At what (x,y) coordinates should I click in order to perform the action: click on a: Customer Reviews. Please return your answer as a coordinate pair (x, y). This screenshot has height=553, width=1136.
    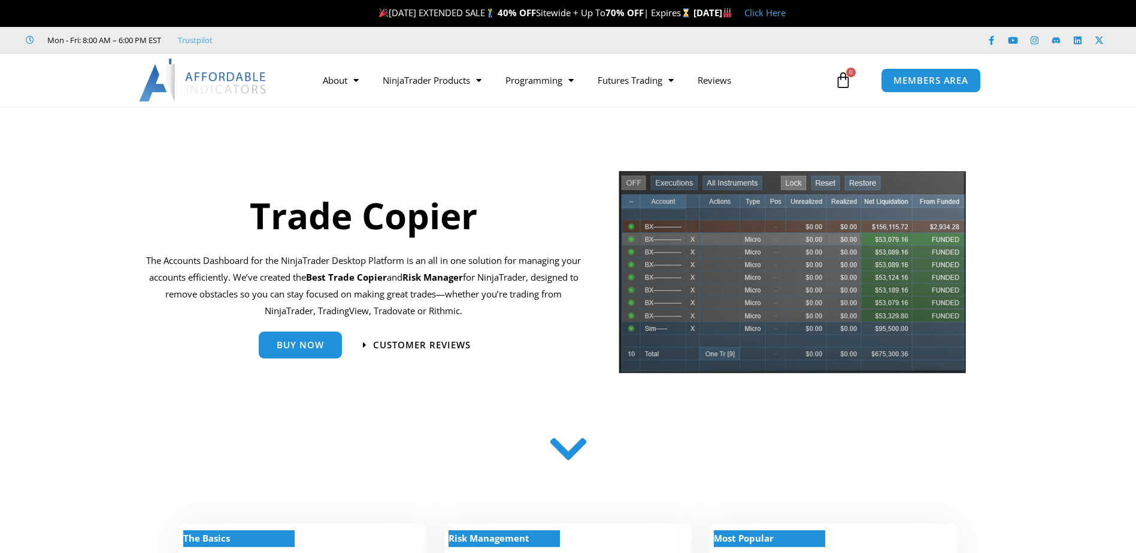
    Looking at the image, I should click on (417, 345).